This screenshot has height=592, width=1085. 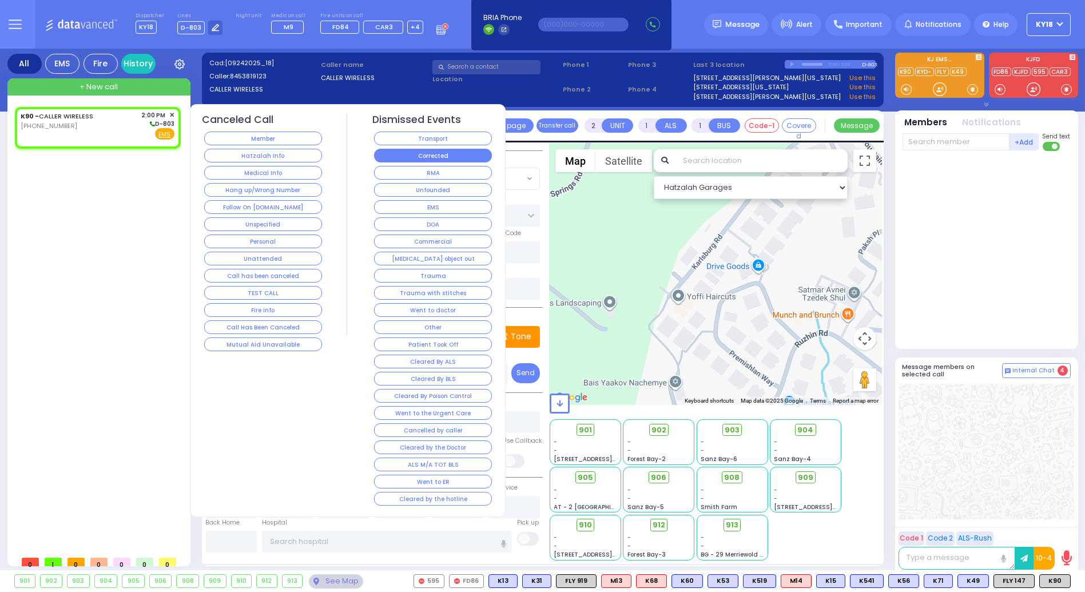 I want to click on span: Sanz Bay-4, so click(x=792, y=459).